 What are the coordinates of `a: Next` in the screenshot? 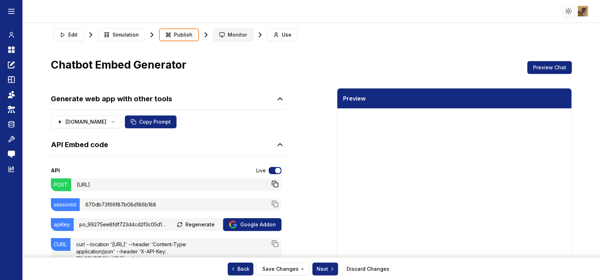 It's located at (325, 269).